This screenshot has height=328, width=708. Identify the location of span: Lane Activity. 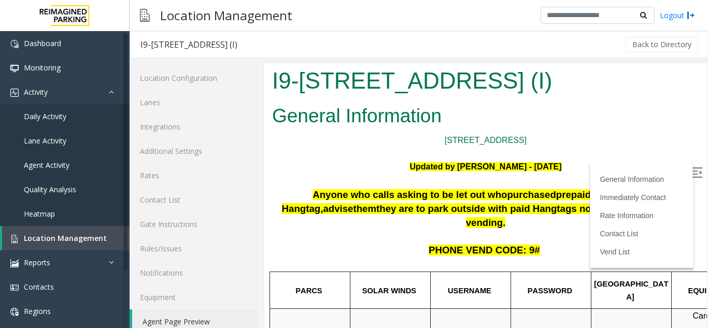
(45, 140).